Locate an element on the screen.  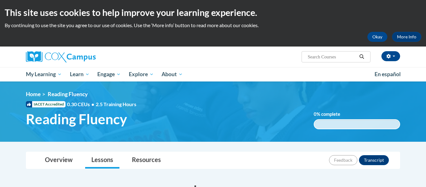
span: 0 is located at coordinates (315, 114).